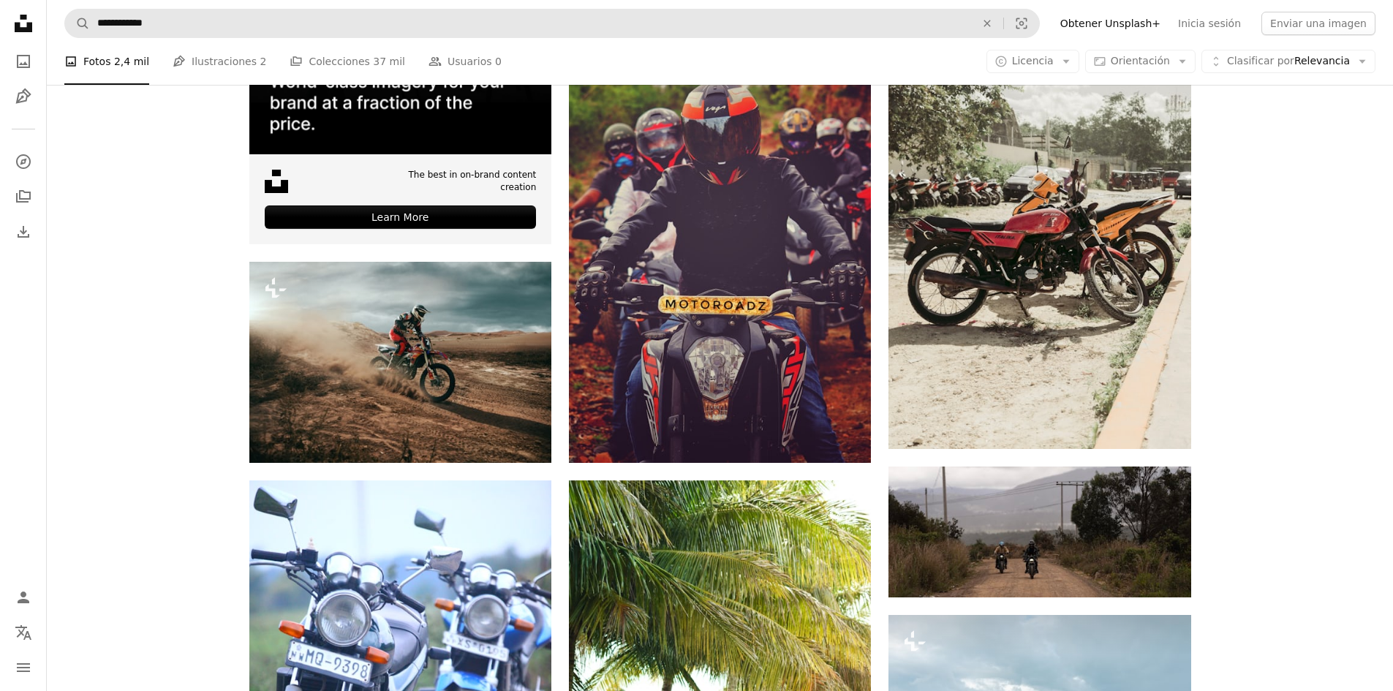  What do you see at coordinates (498, 61) in the screenshot?
I see `span: 0` at bounding box center [498, 61].